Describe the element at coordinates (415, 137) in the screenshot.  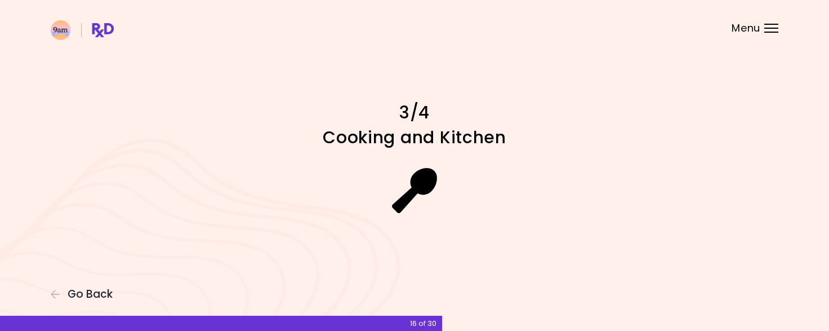
I see `h1: Cooking and Kitchen` at that location.